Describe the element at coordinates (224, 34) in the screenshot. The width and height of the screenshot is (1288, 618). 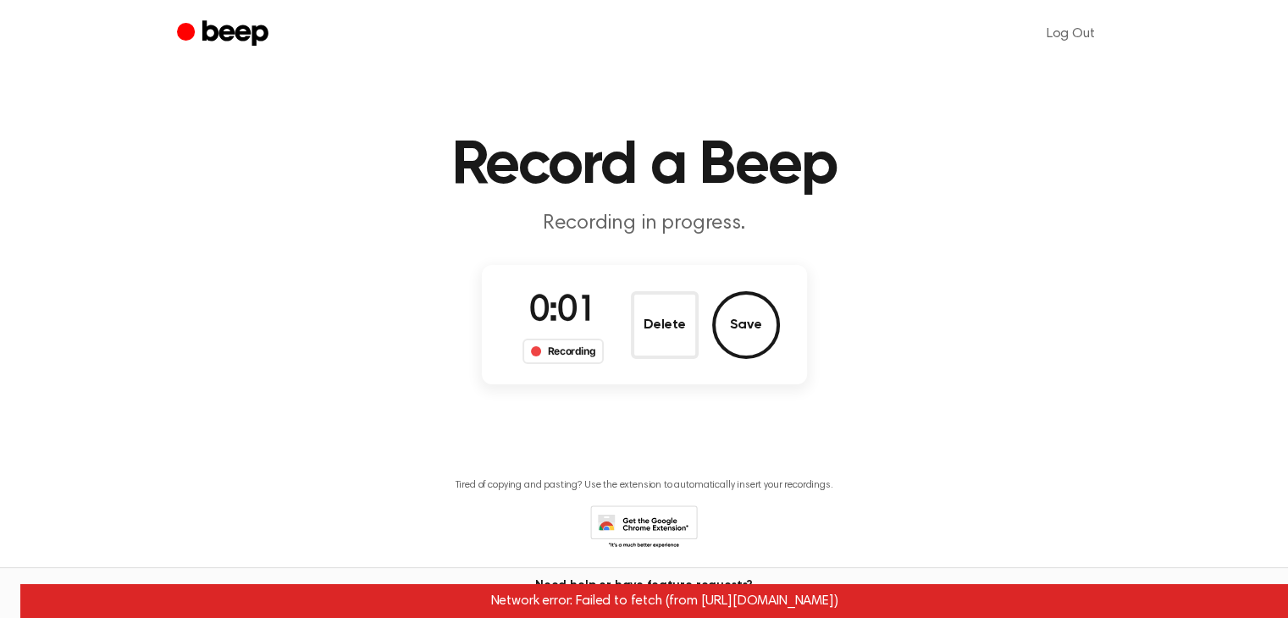
I see `a: Beep` at that location.